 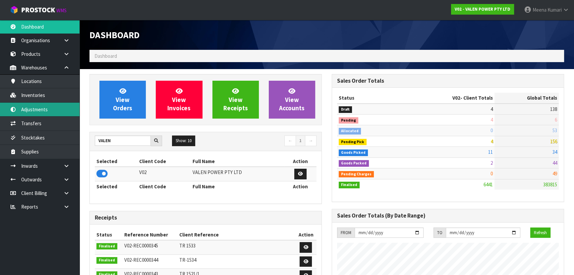 I want to click on h3: Receipts, so click(x=206, y=217).